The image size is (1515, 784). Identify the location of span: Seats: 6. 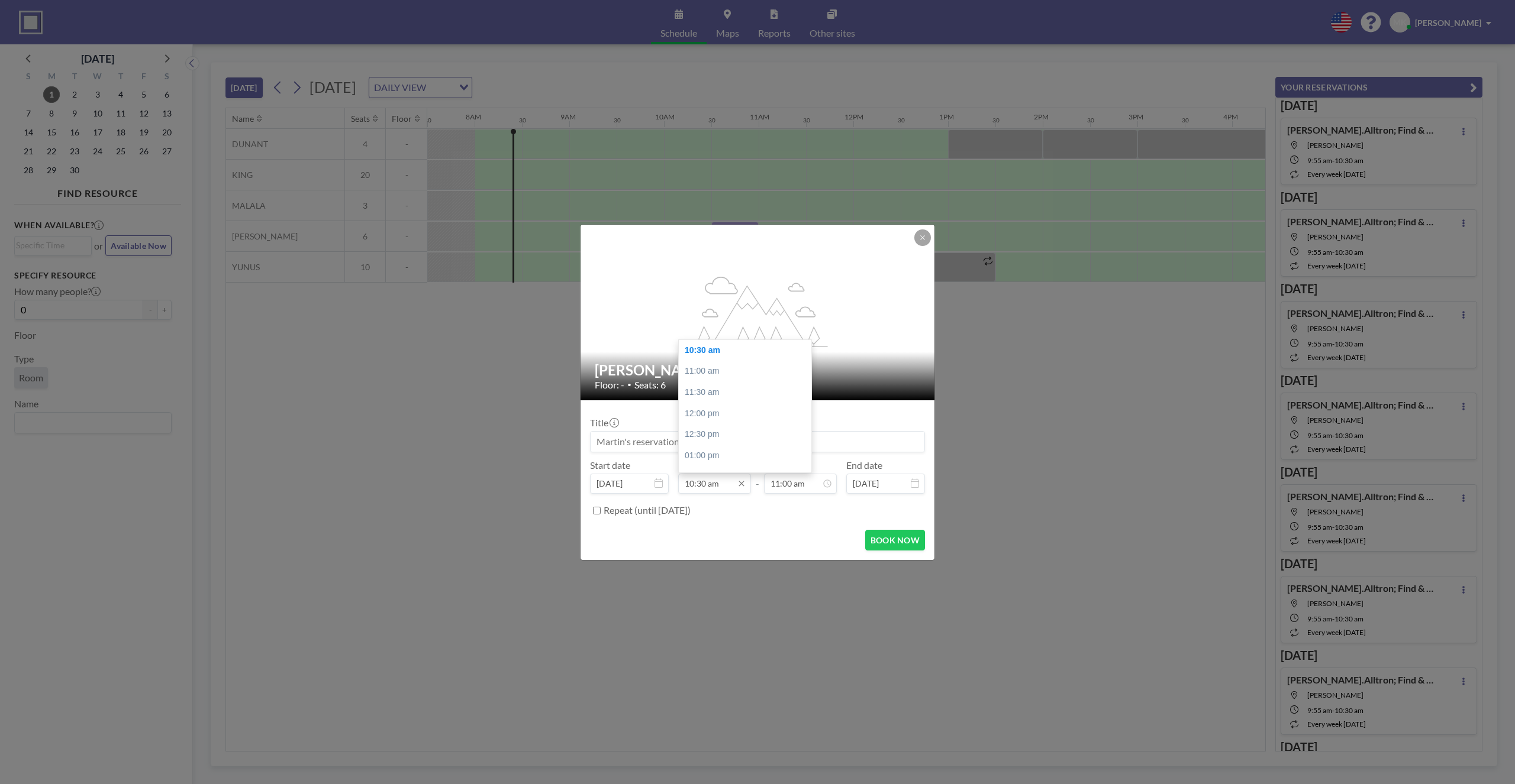
(649, 385).